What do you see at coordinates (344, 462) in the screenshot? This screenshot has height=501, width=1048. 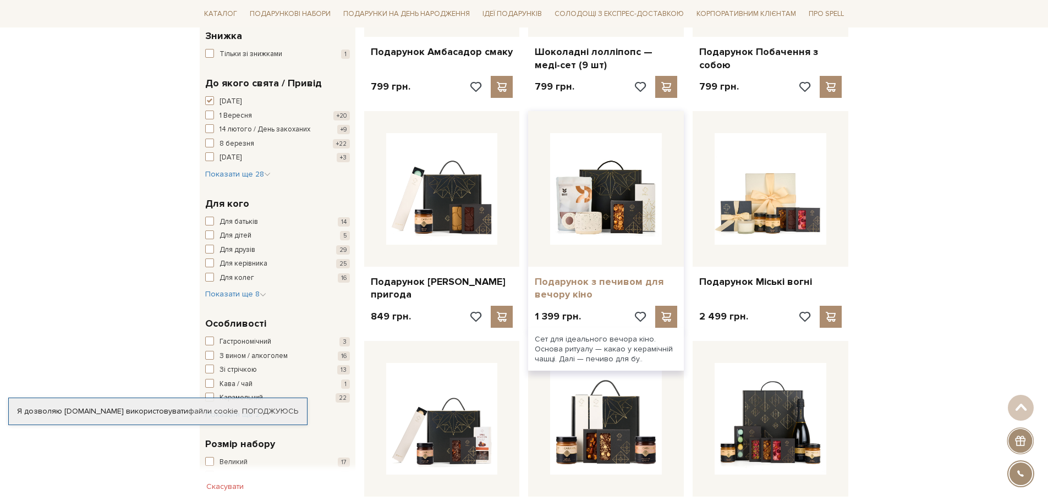 I see `span: 17` at bounding box center [344, 462].